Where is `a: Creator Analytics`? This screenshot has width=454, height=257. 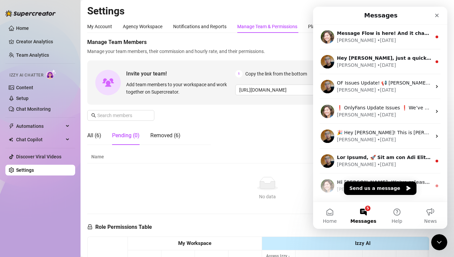
a: Creator Analytics is located at coordinates (43, 42).